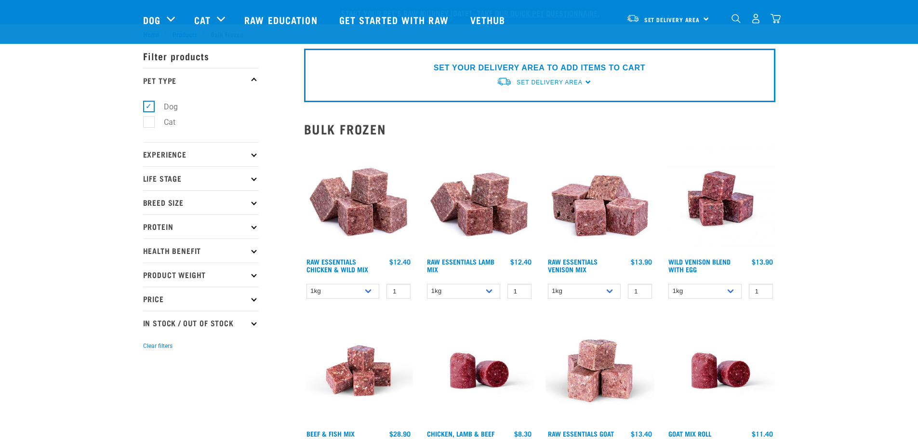  What do you see at coordinates (164, 122) in the screenshot?
I see `label: Cat` at bounding box center [164, 122].